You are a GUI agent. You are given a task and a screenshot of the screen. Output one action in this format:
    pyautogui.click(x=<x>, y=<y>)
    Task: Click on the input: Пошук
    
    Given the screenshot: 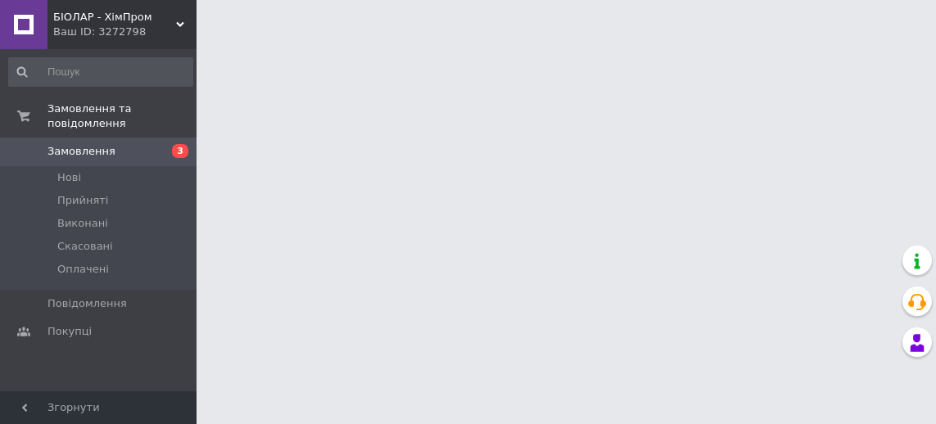 What is the action you would take?
    pyautogui.click(x=101, y=72)
    